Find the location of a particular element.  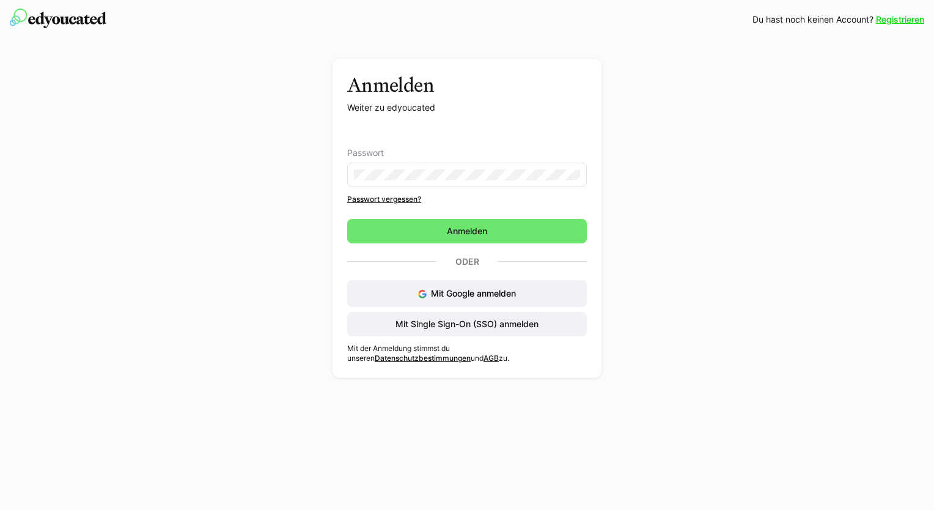

a: AGB is located at coordinates (491, 358).